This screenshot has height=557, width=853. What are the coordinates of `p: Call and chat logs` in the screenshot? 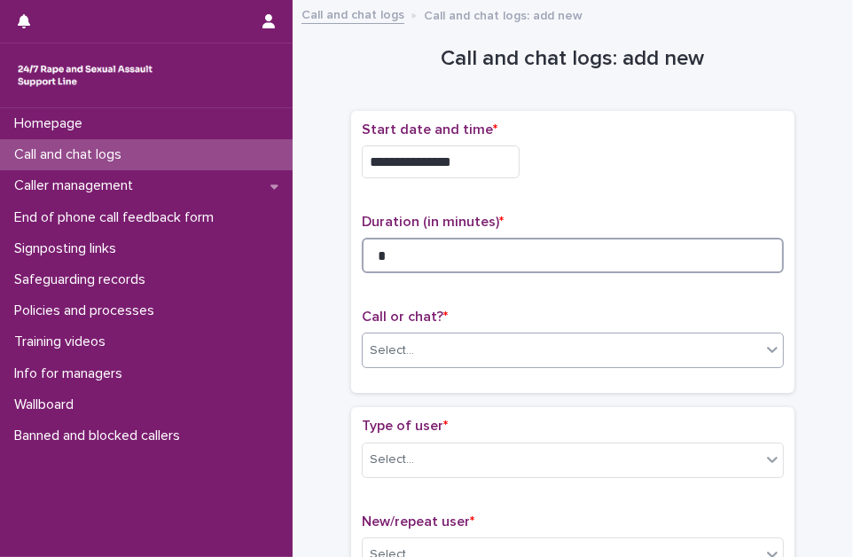 It's located at (71, 154).